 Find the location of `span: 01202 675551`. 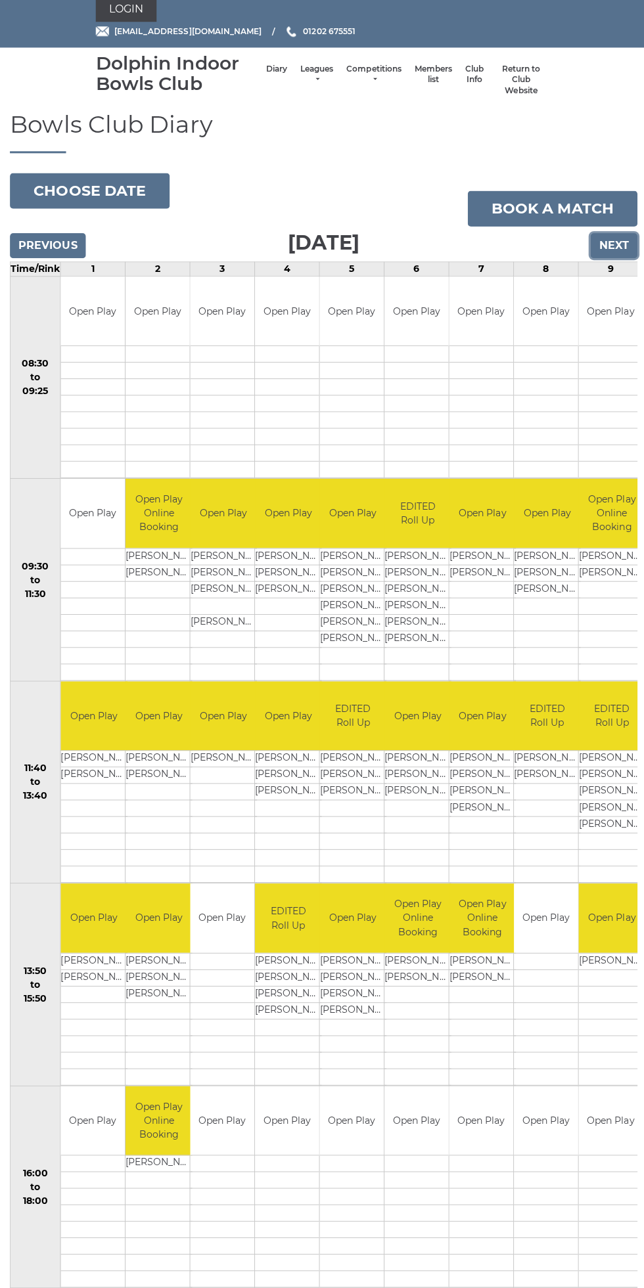

span: 01202 675551 is located at coordinates (327, 37).